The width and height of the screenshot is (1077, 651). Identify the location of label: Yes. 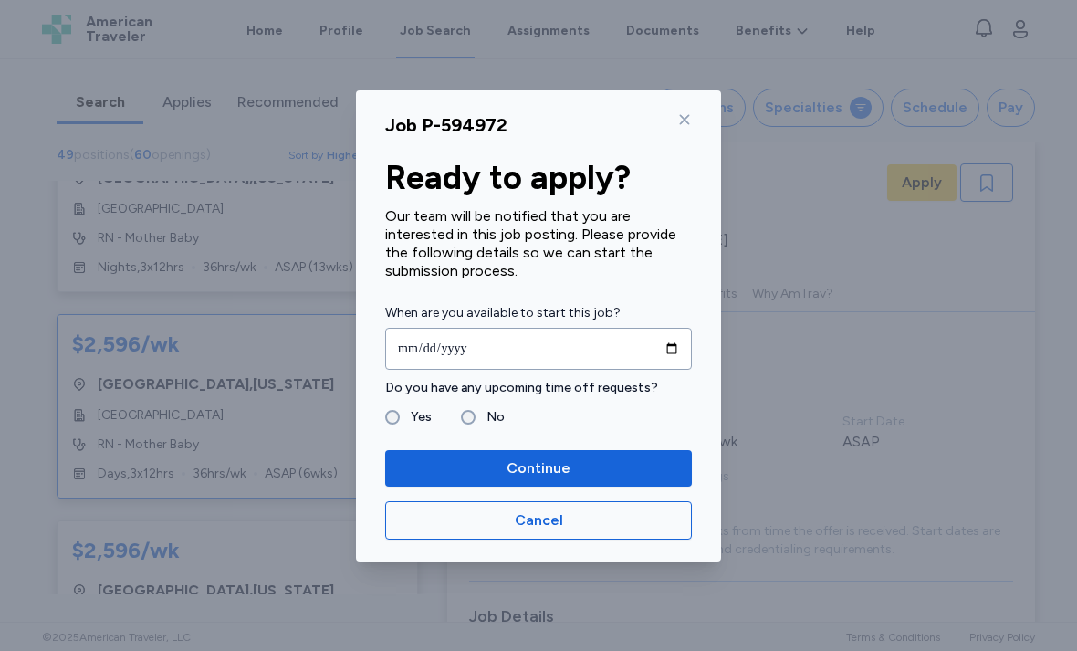
(415, 417).